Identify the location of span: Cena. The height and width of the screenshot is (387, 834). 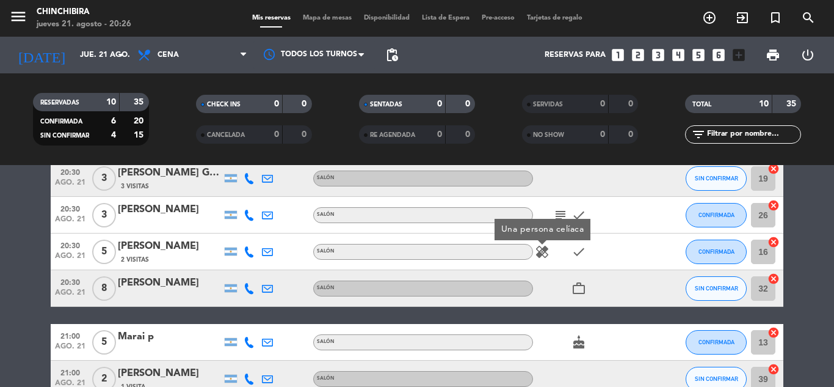
(168, 55).